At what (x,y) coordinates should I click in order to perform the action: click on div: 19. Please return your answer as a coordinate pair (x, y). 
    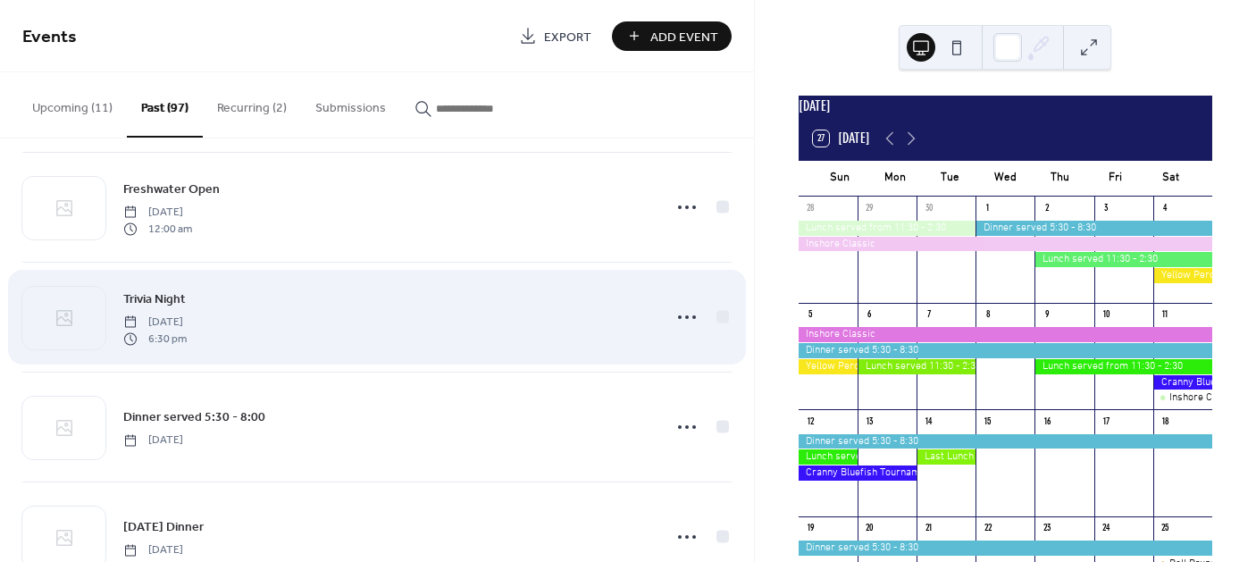
    Looking at the image, I should click on (810, 528).